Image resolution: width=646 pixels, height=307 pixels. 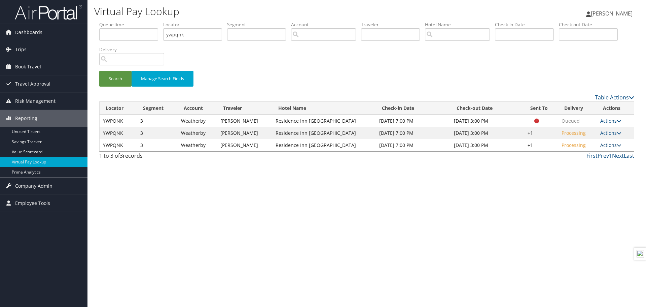 What do you see at coordinates (131, 25) in the screenshot?
I see `label: QueueTime` at bounding box center [131, 25].